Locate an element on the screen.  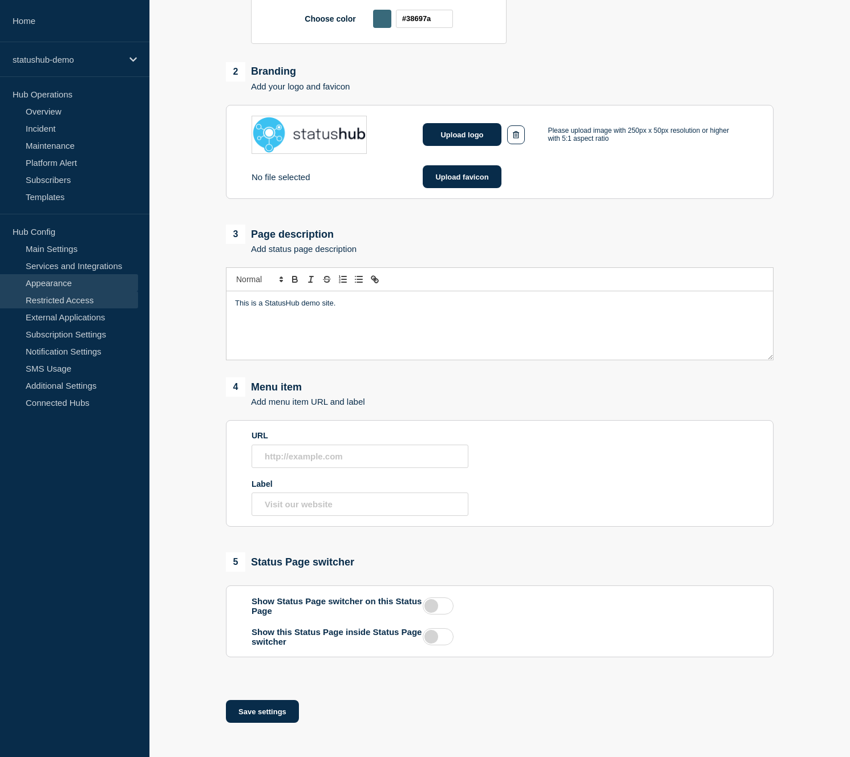
button: Toggle ordered list is located at coordinates (343, 279).